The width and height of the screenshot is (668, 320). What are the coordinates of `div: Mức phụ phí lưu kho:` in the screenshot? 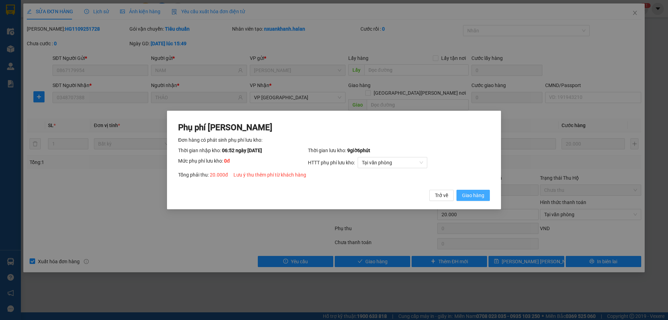 It's located at (243, 162).